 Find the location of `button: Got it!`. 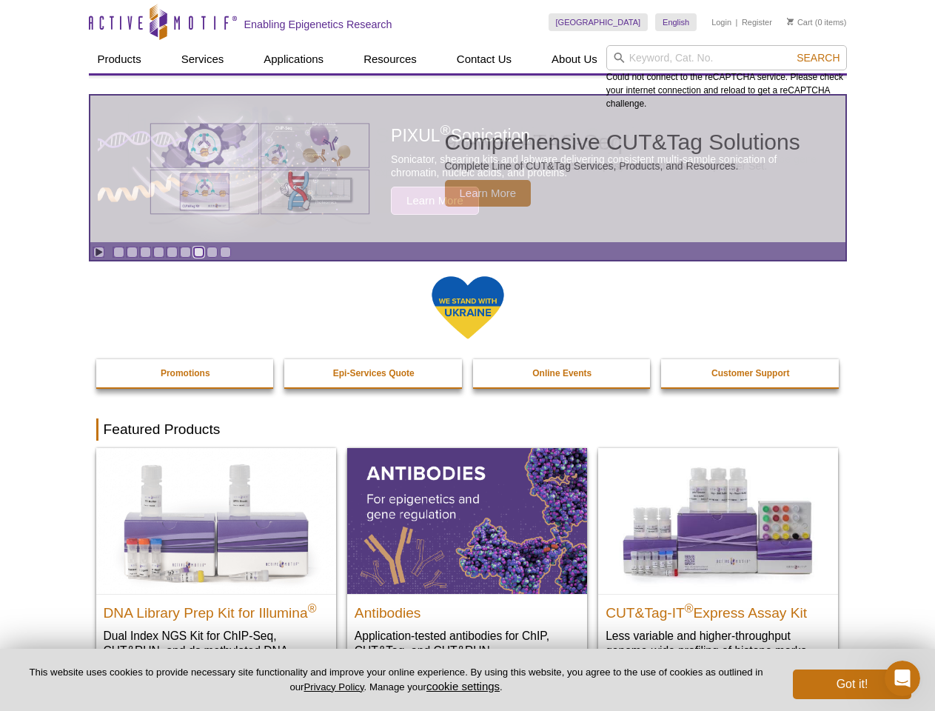

button: Got it! is located at coordinates (852, 684).